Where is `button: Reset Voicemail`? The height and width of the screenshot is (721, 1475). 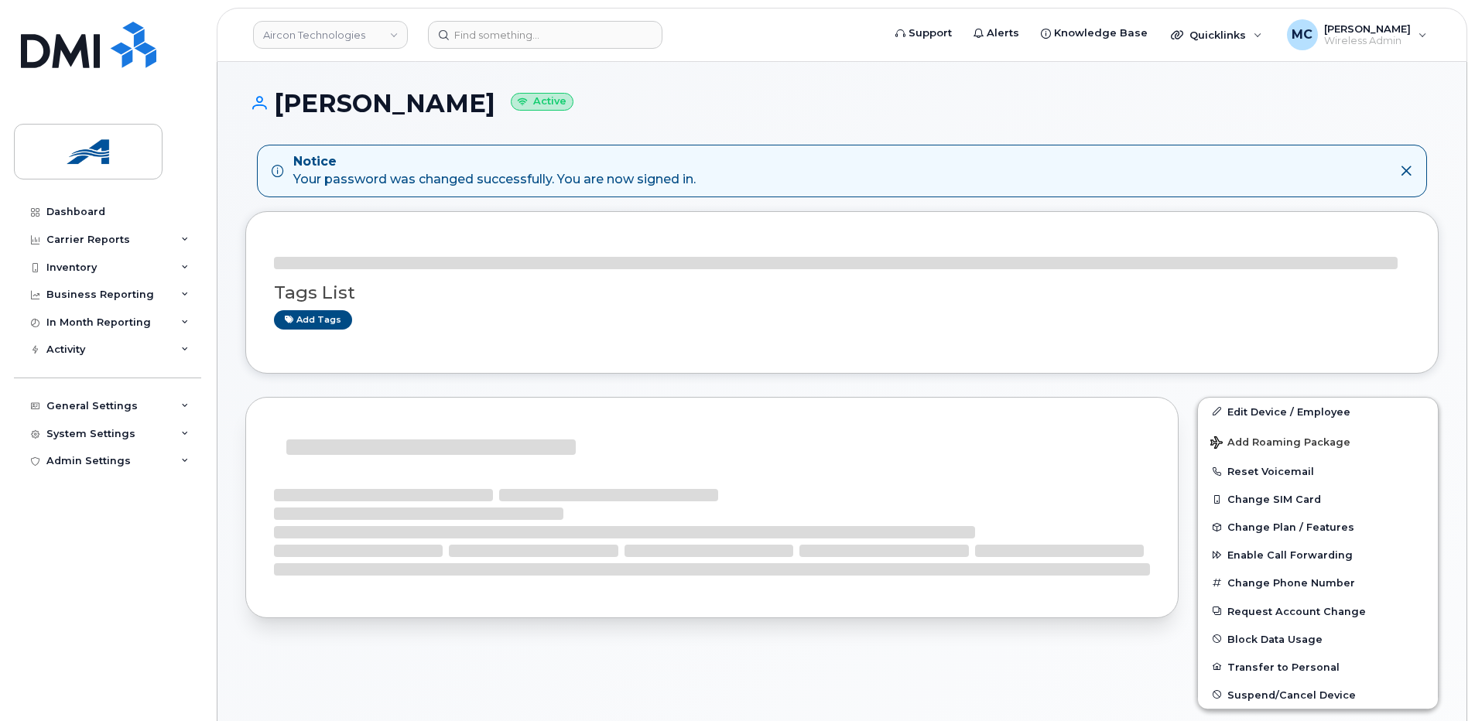 button: Reset Voicemail is located at coordinates (1318, 471).